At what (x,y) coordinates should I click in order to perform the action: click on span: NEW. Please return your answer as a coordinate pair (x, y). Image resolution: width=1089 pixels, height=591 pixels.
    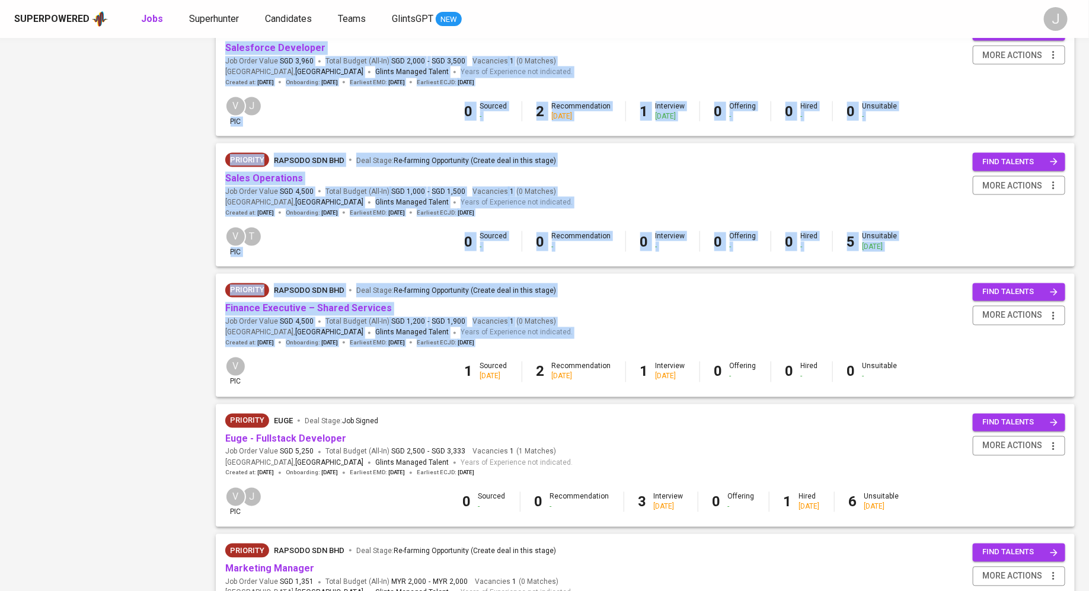
    Looking at the image, I should click on (449, 20).